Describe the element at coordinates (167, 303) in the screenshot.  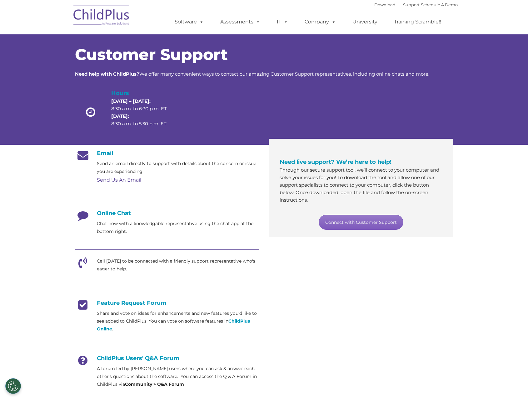
I see `h4: Feature Request Forum` at that location.